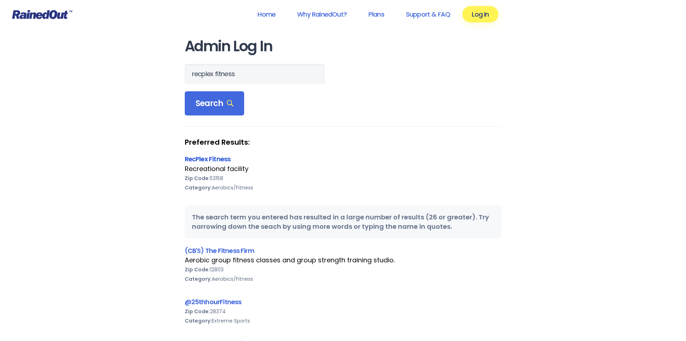  I want to click on a: @25thhourFitness, so click(213, 301).